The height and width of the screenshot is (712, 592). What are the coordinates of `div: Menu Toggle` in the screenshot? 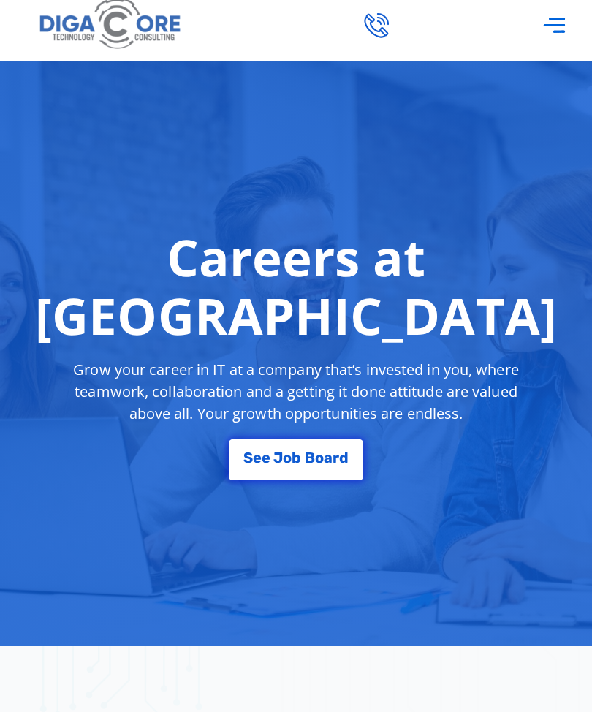 It's located at (554, 24).